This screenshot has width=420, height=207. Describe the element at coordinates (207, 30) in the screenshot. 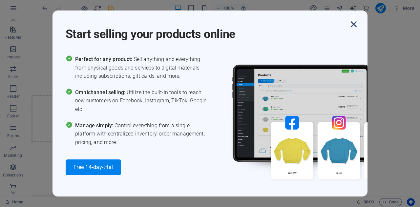

I see `h1: Start selling your products online` at that location.